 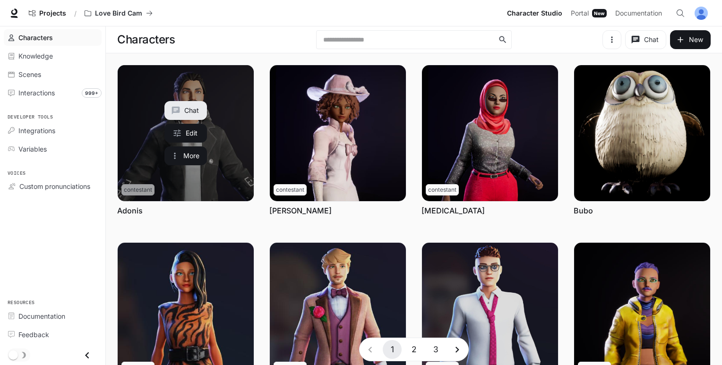 What do you see at coordinates (535, 13) in the screenshot?
I see `span: Character Studio` at bounding box center [535, 13].